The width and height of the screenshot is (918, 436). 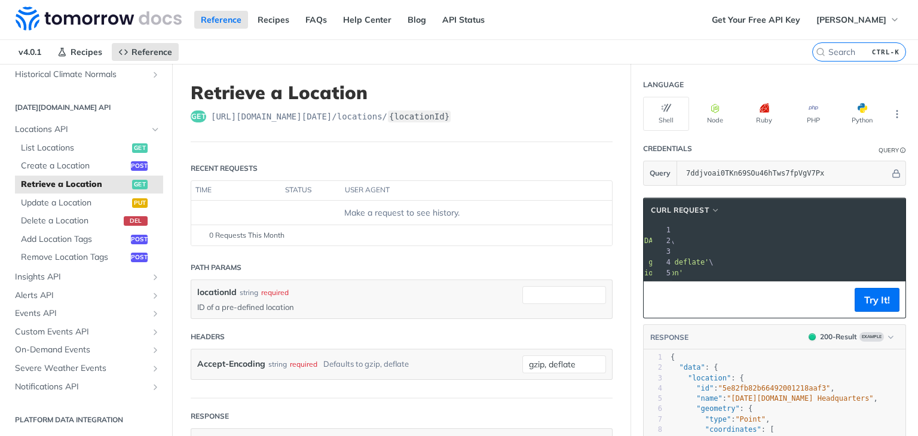 I want to click on span: "geometry", so click(x=718, y=409).